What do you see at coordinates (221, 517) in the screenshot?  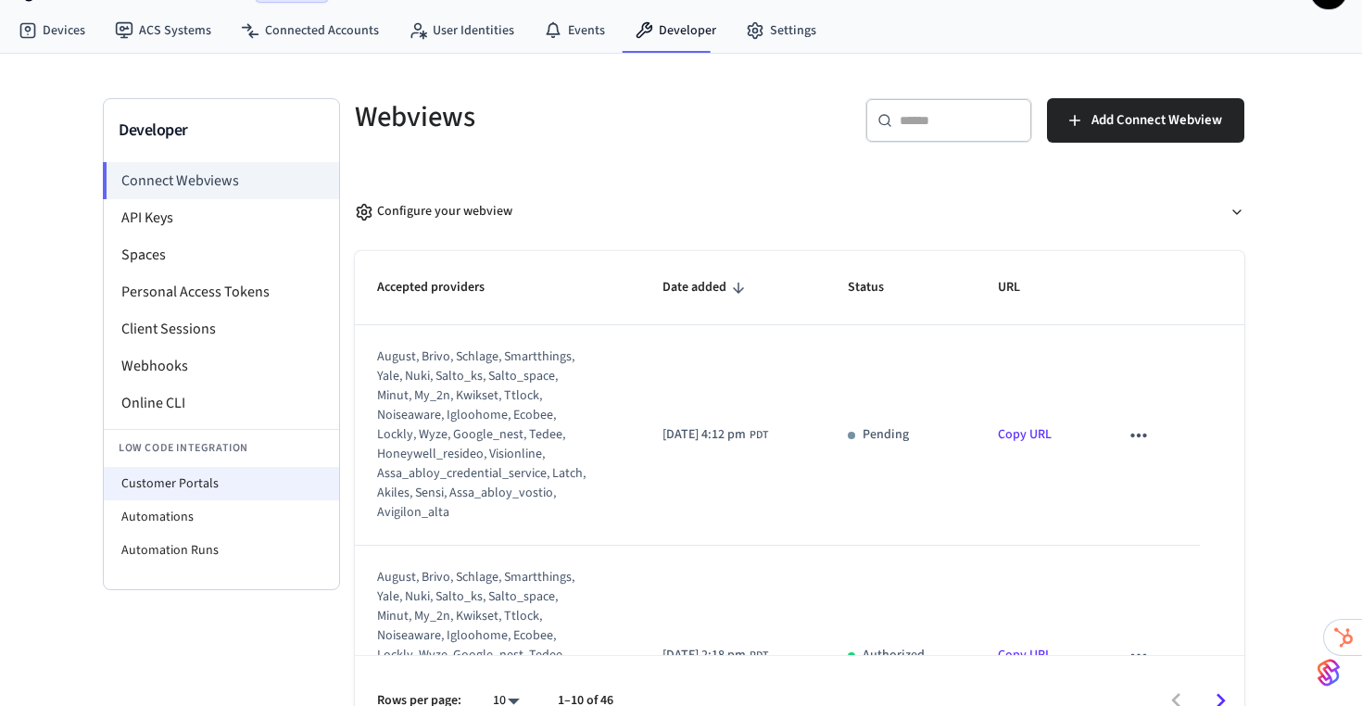 I see `li: Automations` at bounding box center [221, 517].